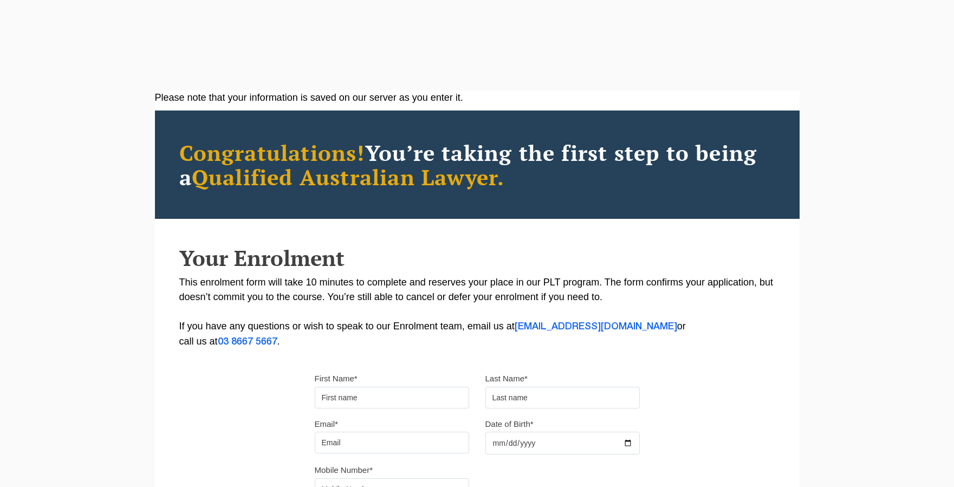 This screenshot has height=487, width=954. What do you see at coordinates (392, 398) in the screenshot?
I see `input: First name` at bounding box center [392, 398].